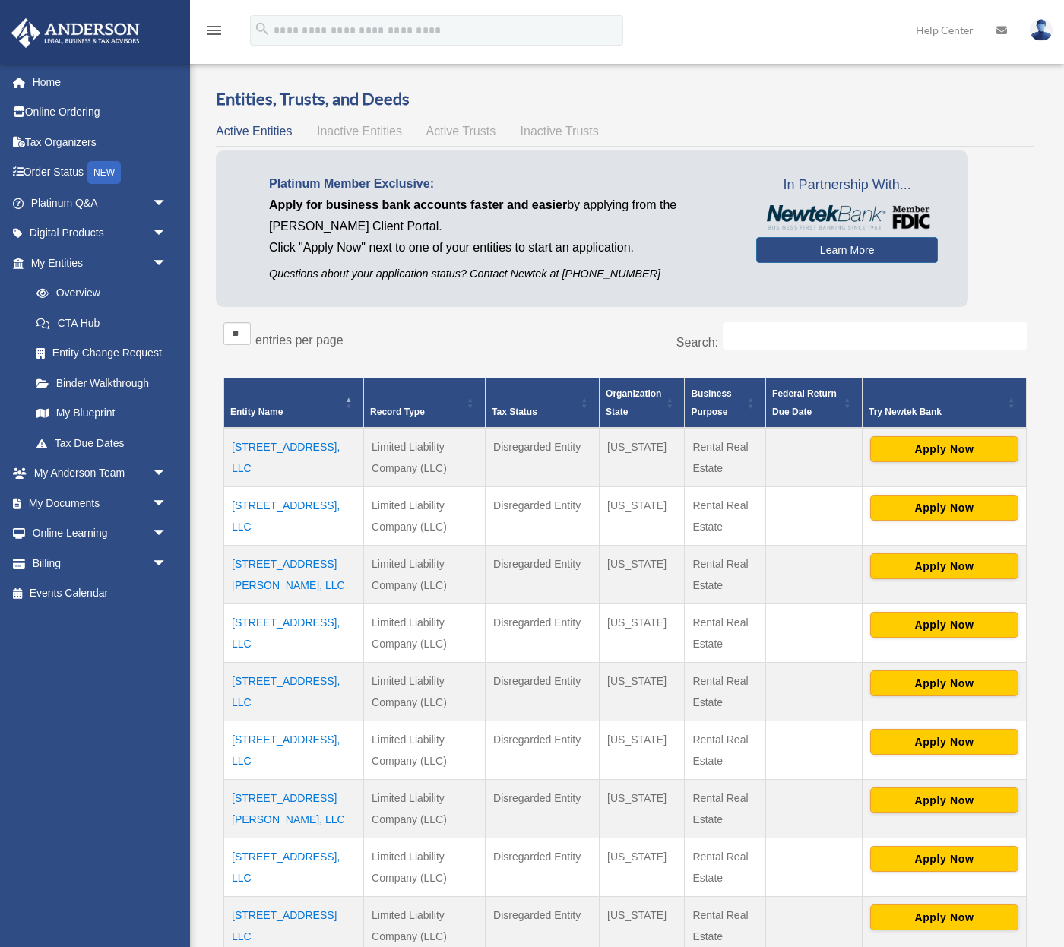 The height and width of the screenshot is (947, 1064). What do you see at coordinates (397, 412) in the screenshot?
I see `span: Record Type` at bounding box center [397, 412].